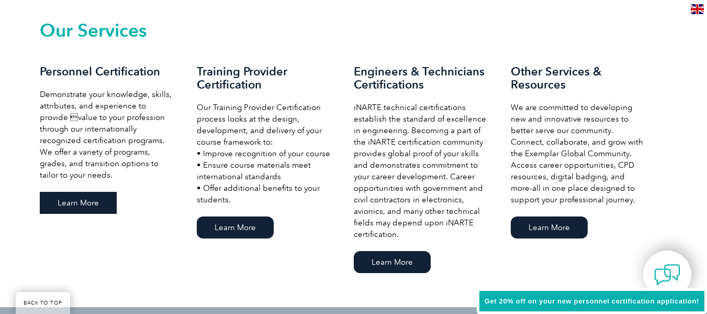  I want to click on h2: Our Services, so click(354, 30).